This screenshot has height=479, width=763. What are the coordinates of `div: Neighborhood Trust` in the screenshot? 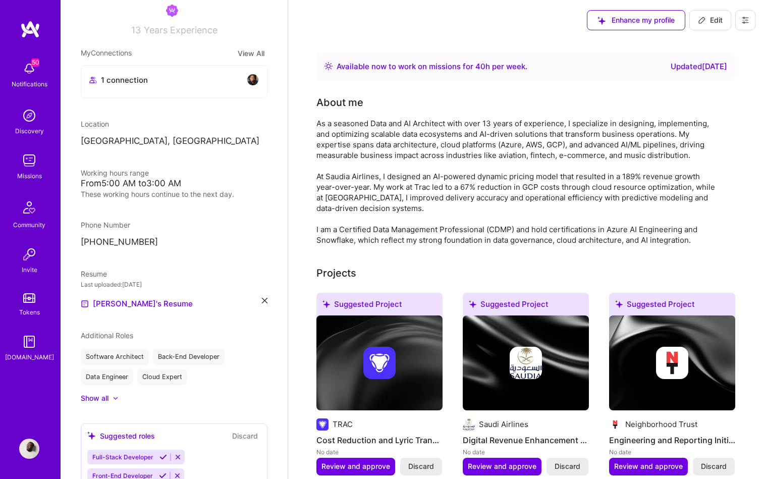 It's located at (661, 424).